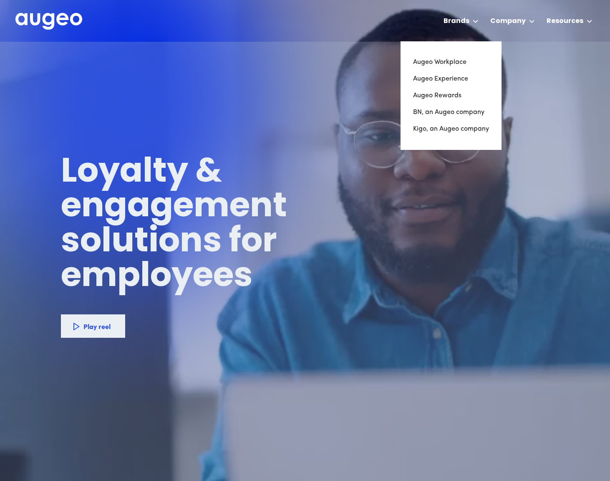 This screenshot has height=481, width=610. I want to click on img: Augeo's full logo in white., so click(49, 21).